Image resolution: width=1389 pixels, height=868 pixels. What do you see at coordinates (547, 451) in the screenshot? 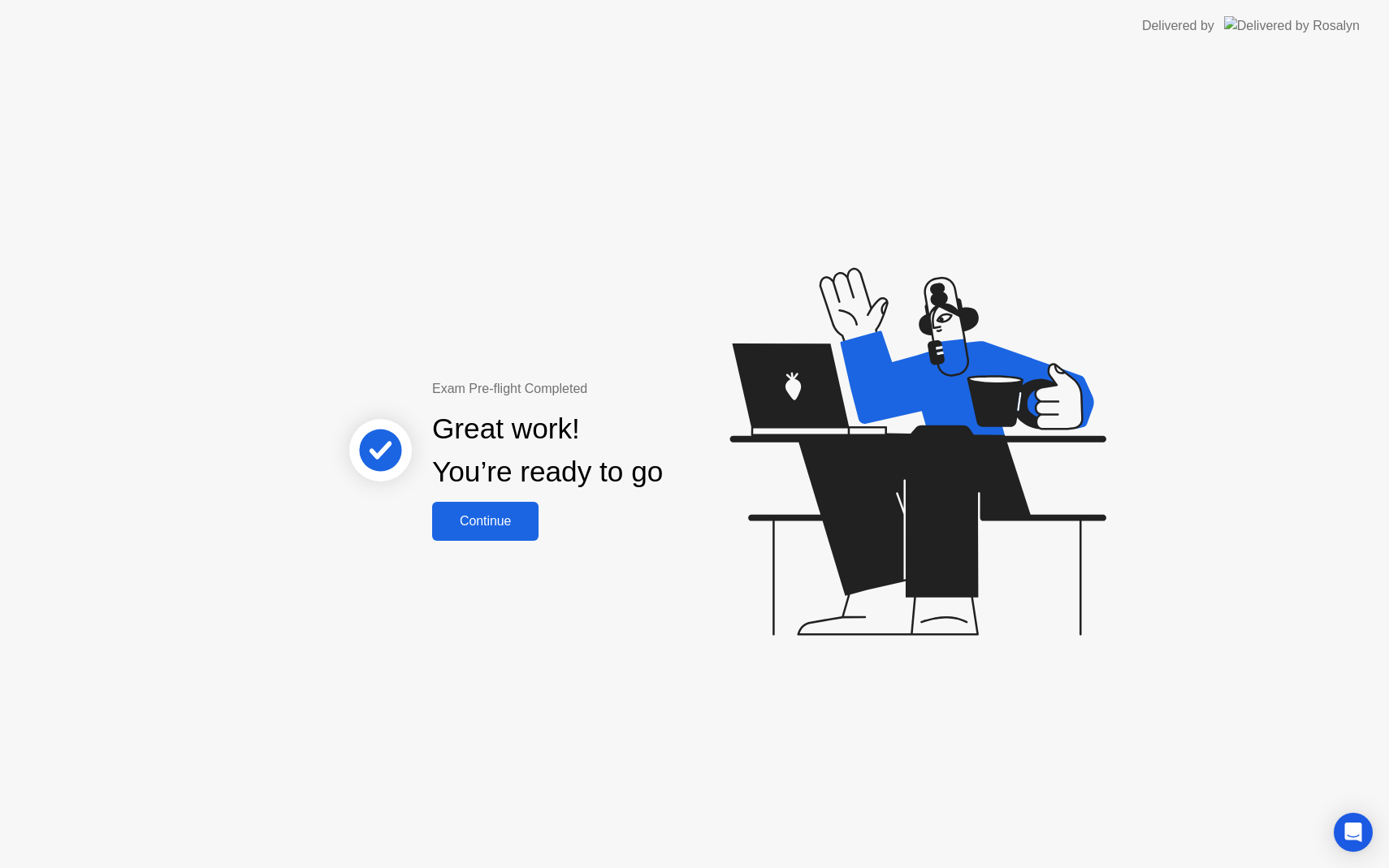
I see `div: Great work! You’re ready to go` at bounding box center [547, 451].